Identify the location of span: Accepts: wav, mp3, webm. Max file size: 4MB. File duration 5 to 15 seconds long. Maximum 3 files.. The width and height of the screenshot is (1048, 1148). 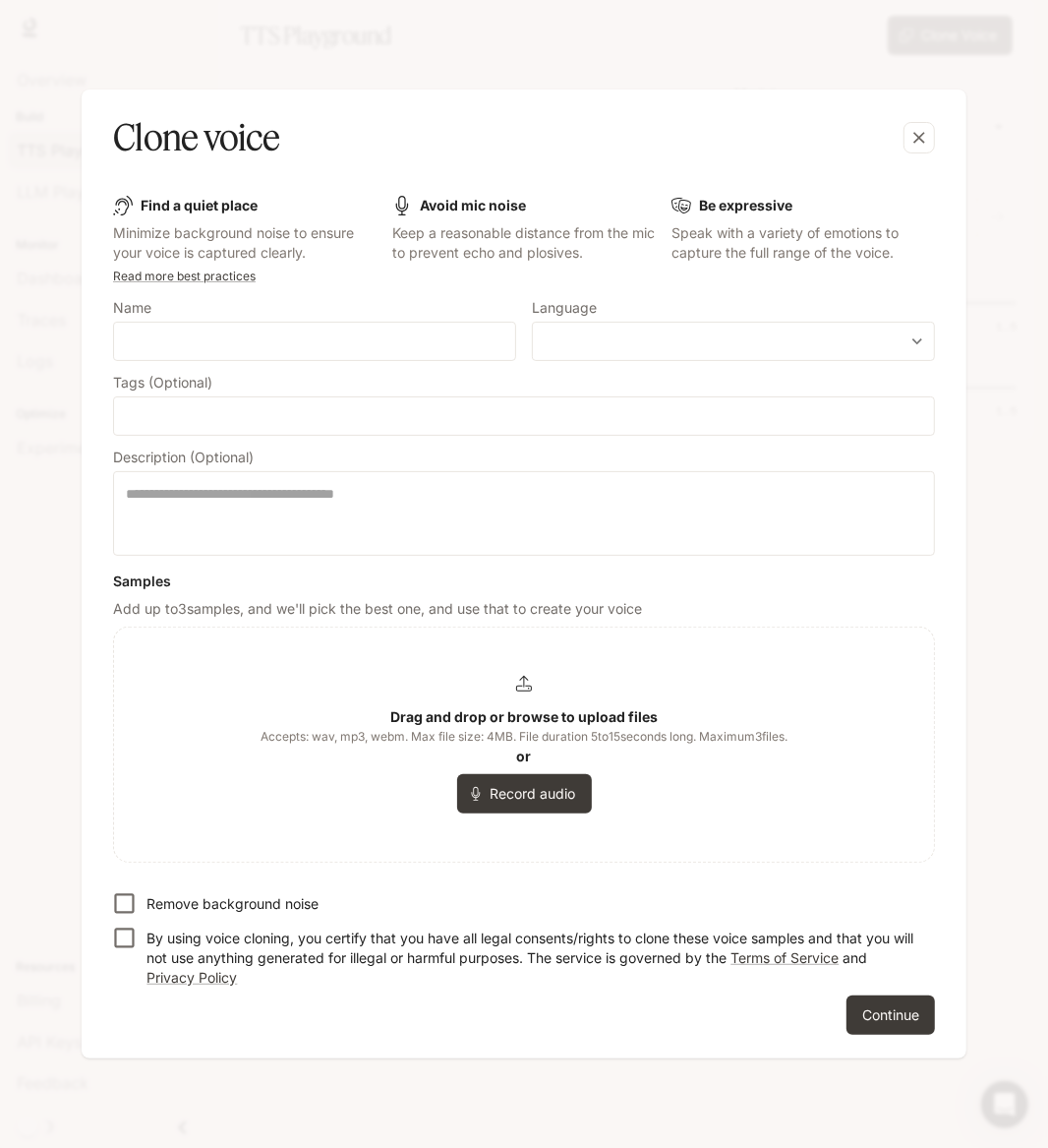
(524, 737).